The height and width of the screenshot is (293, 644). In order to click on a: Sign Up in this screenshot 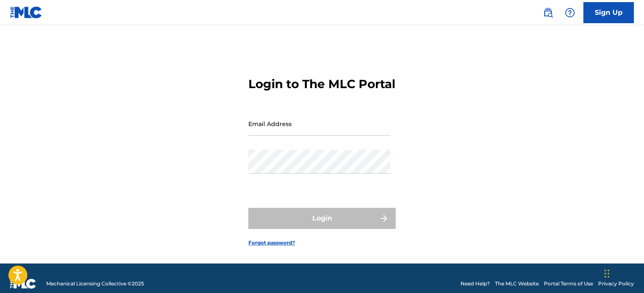, I will do `click(609, 13)`.